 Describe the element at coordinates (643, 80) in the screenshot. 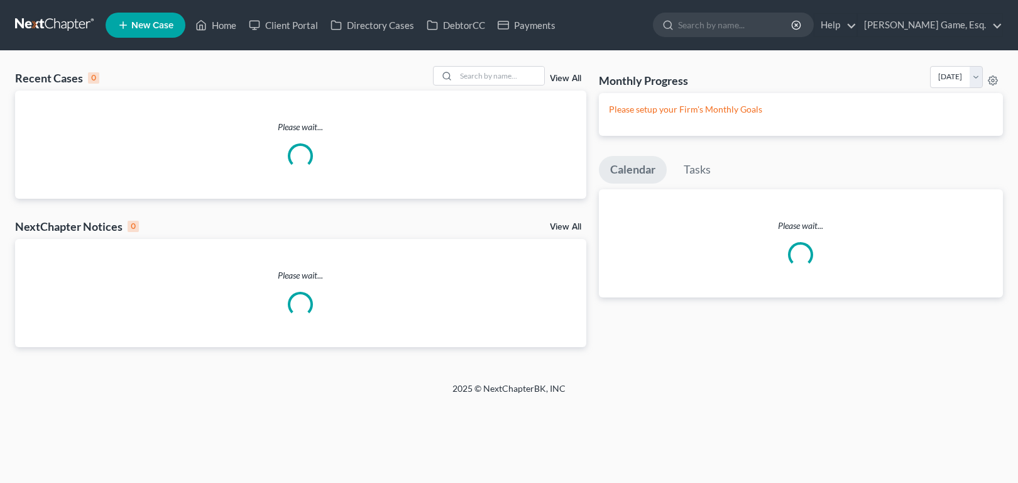

I see `h3: Monthly Progress` at that location.